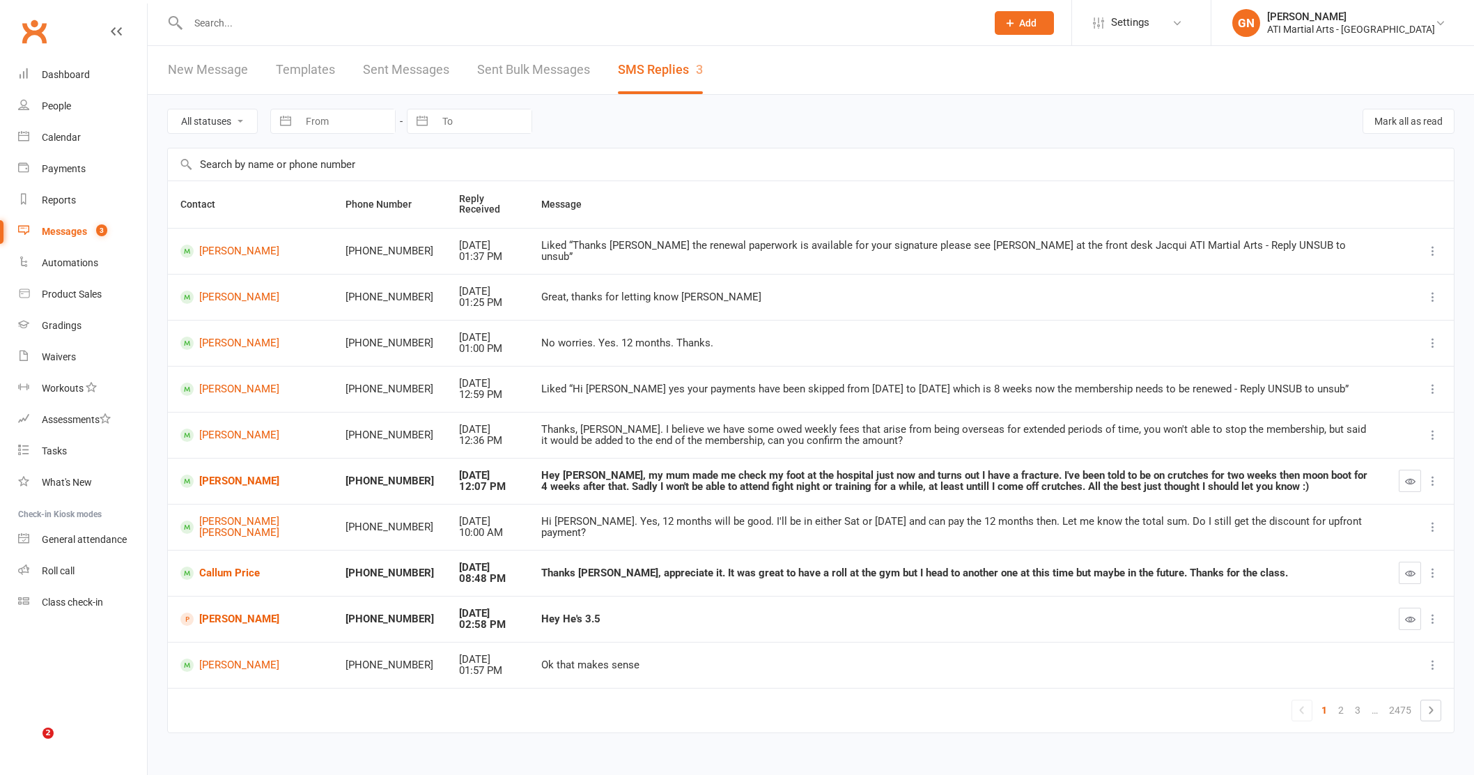  Describe the element at coordinates (1357, 710) in the screenshot. I see `a: 3` at that location.